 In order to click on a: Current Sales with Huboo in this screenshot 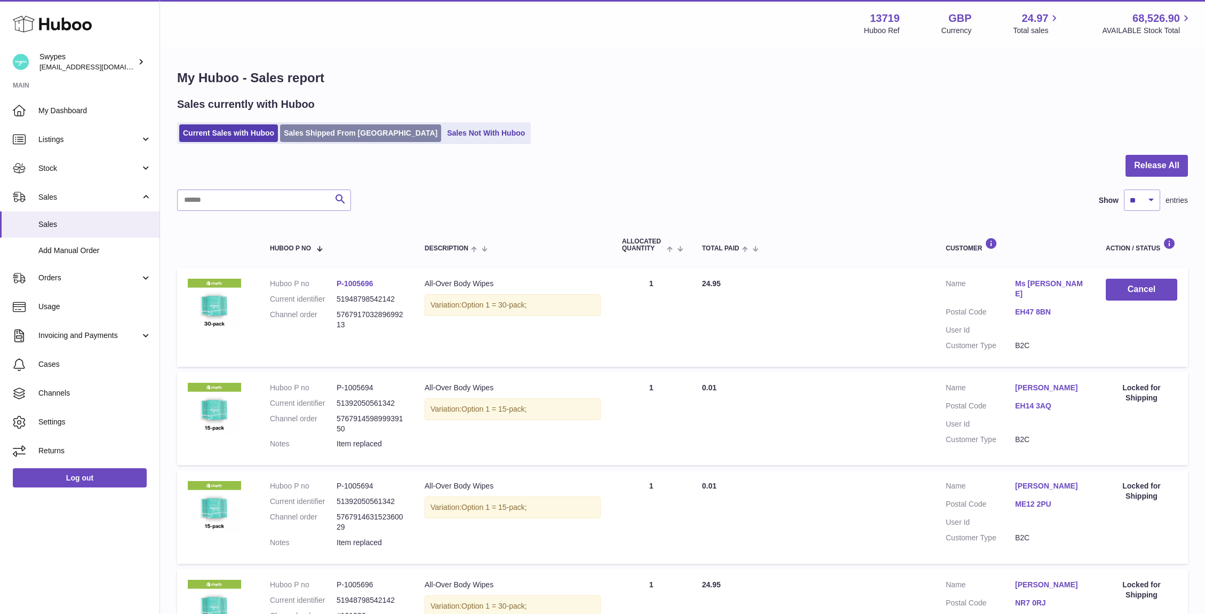, I will do `click(228, 133)`.